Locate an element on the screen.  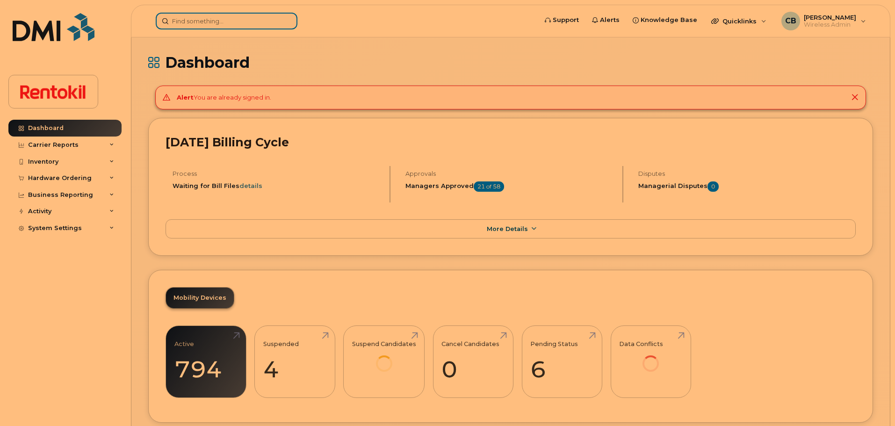
a: Cancel Candidates 0 is located at coordinates (473, 362).